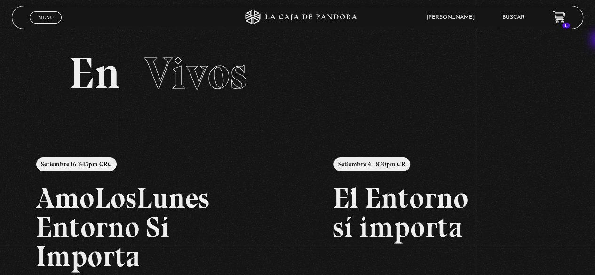  Describe the element at coordinates (46, 25) in the screenshot. I see `span: Cerrar` at that location.